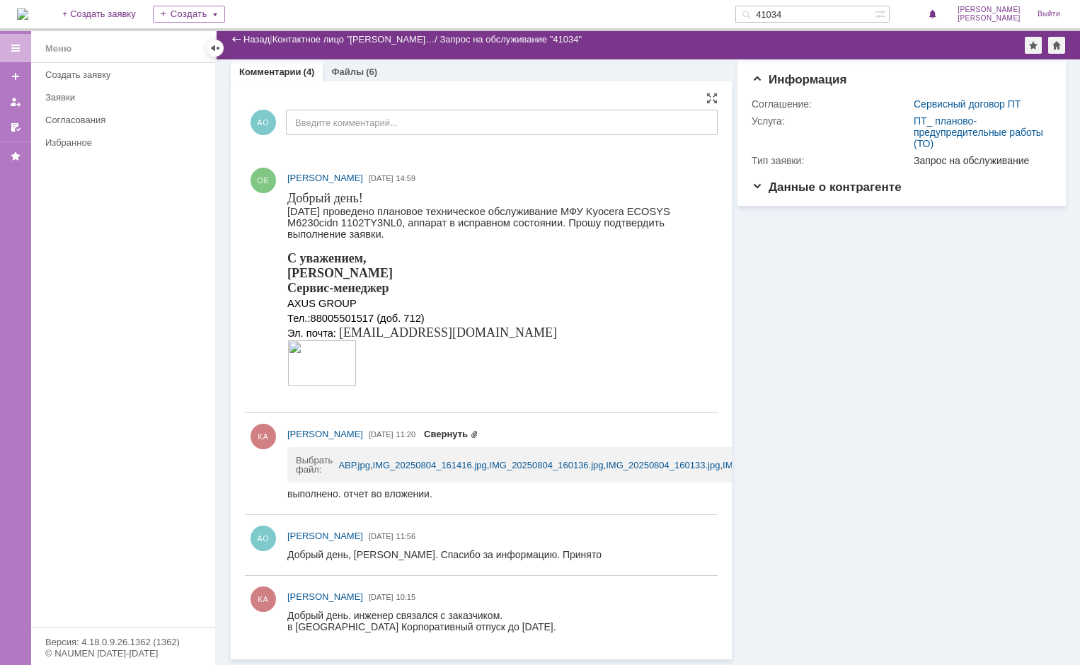 The image size is (1080, 665). I want to click on span: 10:15, so click(406, 597).